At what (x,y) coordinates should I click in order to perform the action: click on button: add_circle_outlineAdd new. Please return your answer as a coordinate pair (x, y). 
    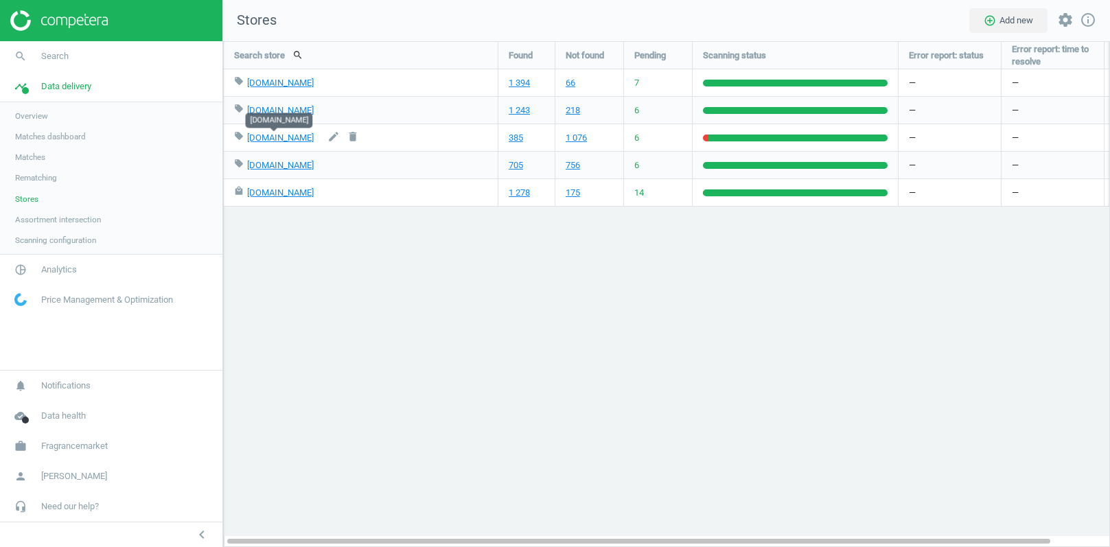
    Looking at the image, I should click on (1009, 21).